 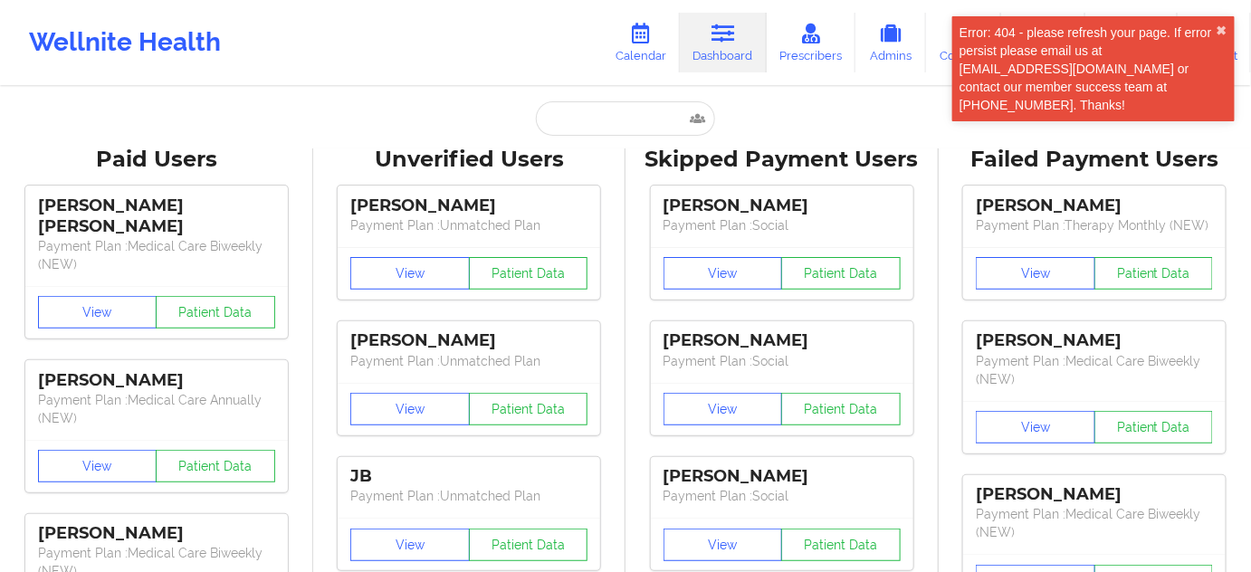 I want to click on div: Failed Payment Users, so click(x=1095, y=159).